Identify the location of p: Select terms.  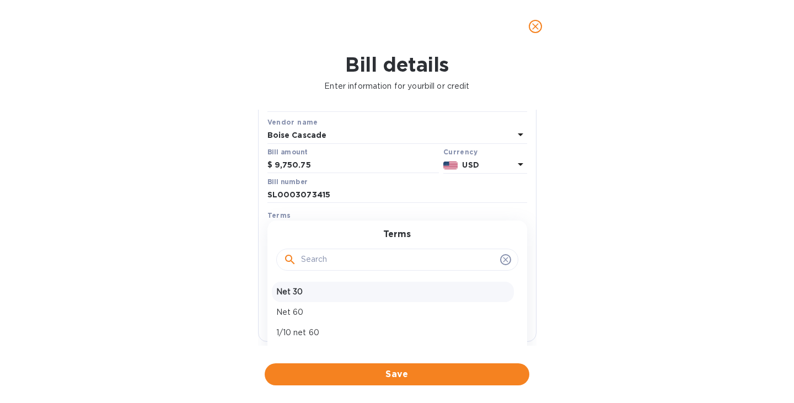
(292, 229).